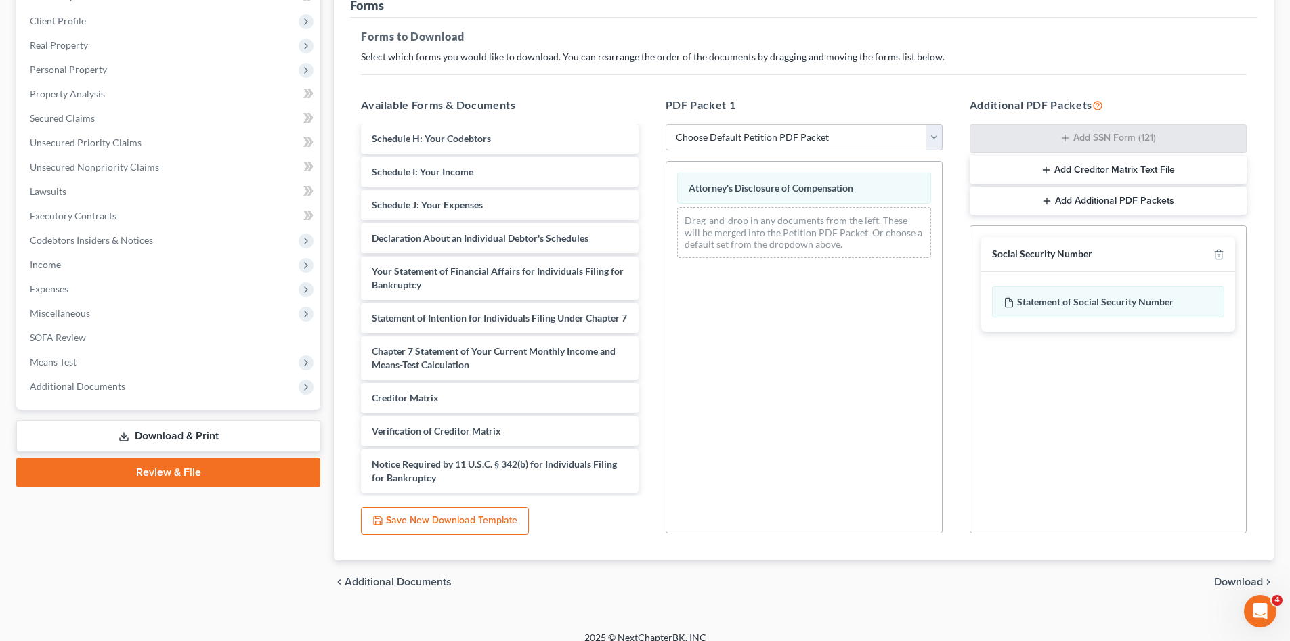  Describe the element at coordinates (169, 118) in the screenshot. I see `a: Secured Claims` at that location.